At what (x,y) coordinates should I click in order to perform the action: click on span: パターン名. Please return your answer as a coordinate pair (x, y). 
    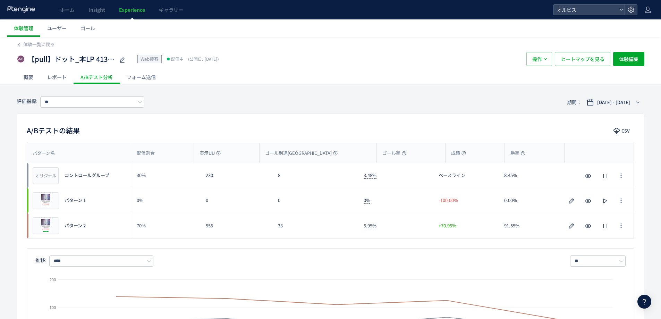
    Looking at the image, I should click on (44, 153).